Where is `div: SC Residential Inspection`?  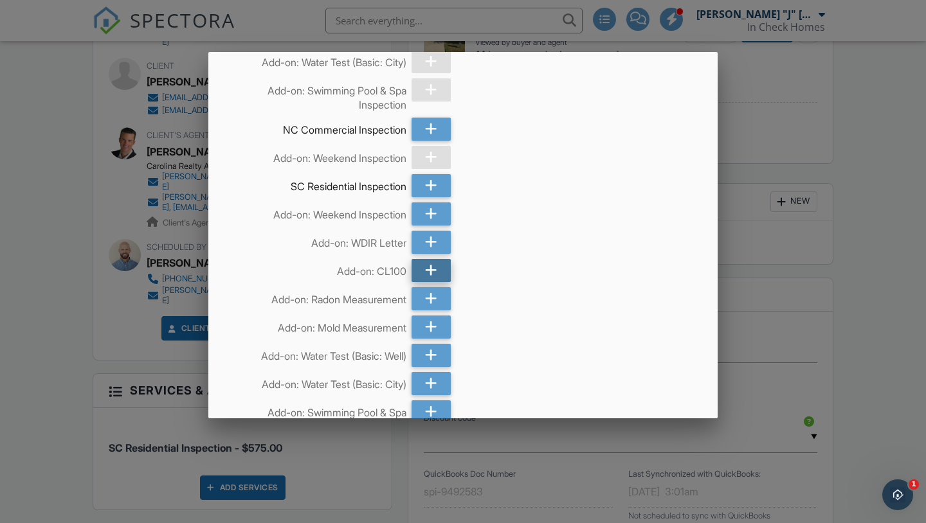 div: SC Residential Inspection is located at coordinates (316, 184).